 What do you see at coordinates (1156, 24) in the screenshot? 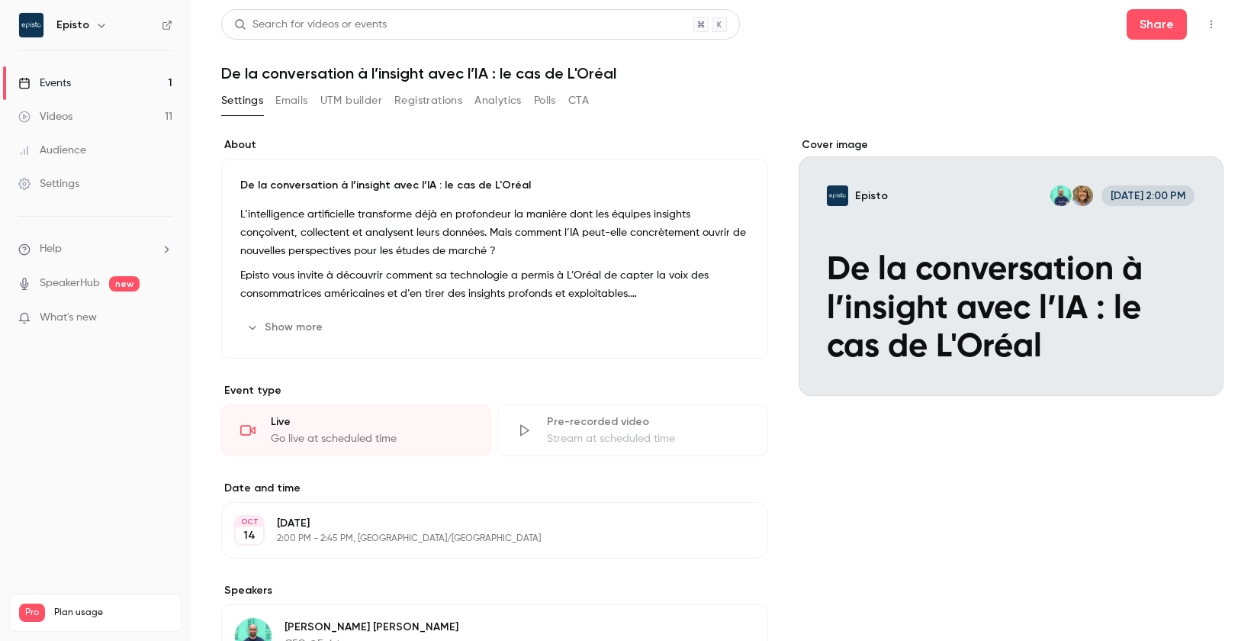
I see `button: Share` at bounding box center [1156, 24].